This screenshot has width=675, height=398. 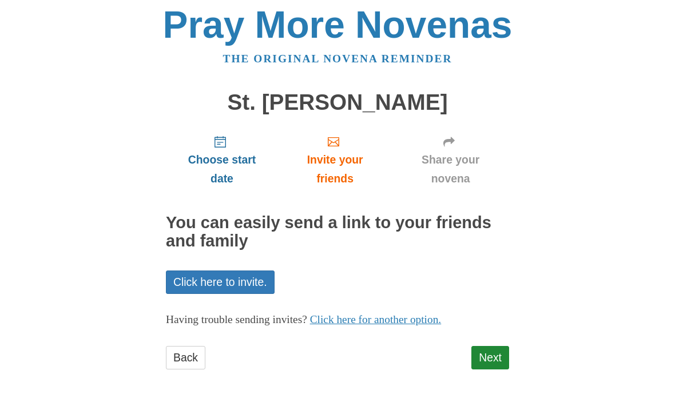 What do you see at coordinates (335, 169) in the screenshot?
I see `span: Invite your friends` at bounding box center [335, 169].